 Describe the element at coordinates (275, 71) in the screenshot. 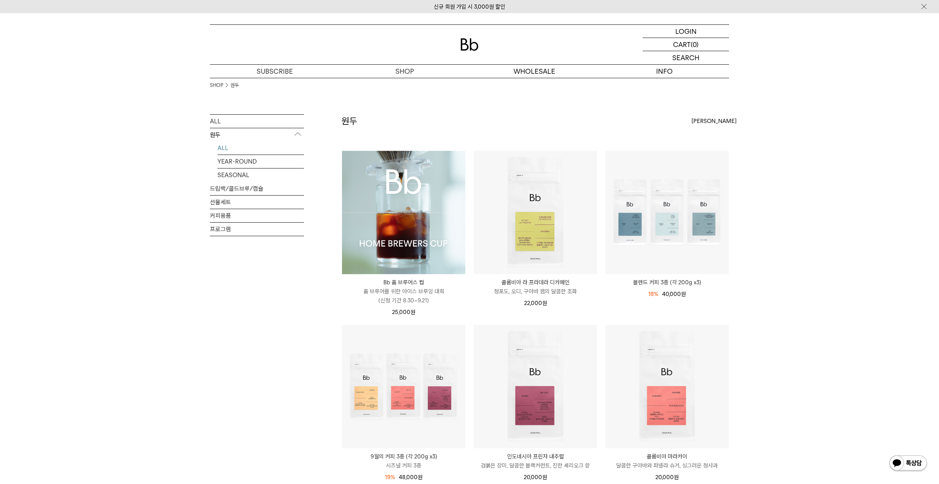

I see `a: SUBSCRIBE` at that location.